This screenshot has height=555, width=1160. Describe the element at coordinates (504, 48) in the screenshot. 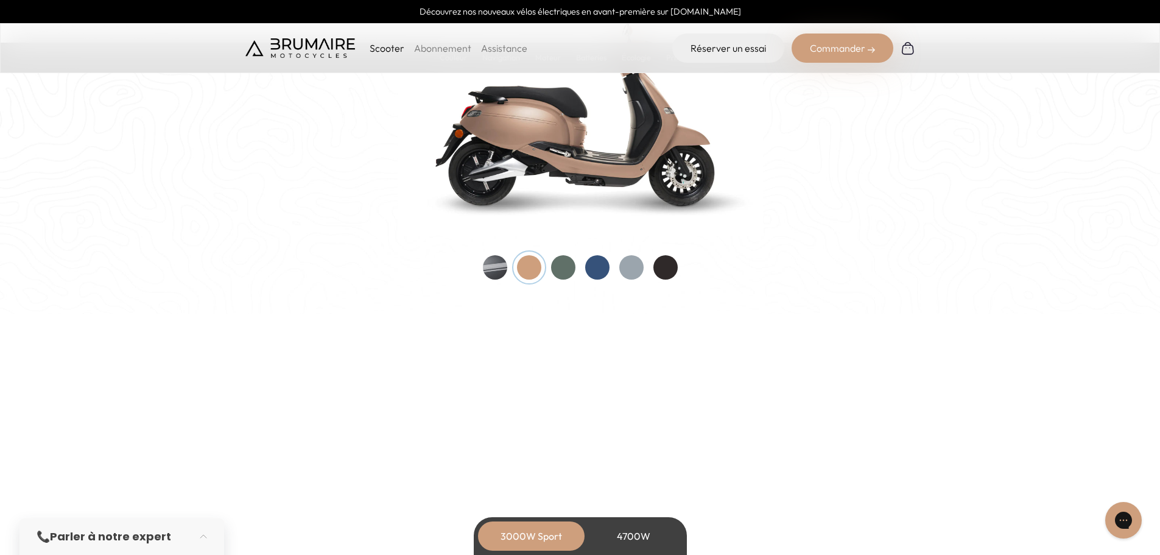

I see `a: Assistance` at that location.